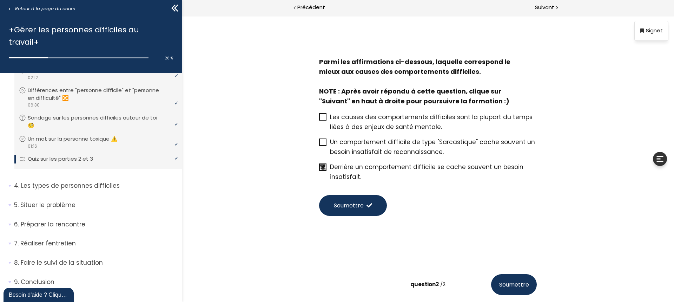  Describe the element at coordinates (35, 8) in the screenshot. I see `div: Besoin d'aide ? Cliquez !` at that location.